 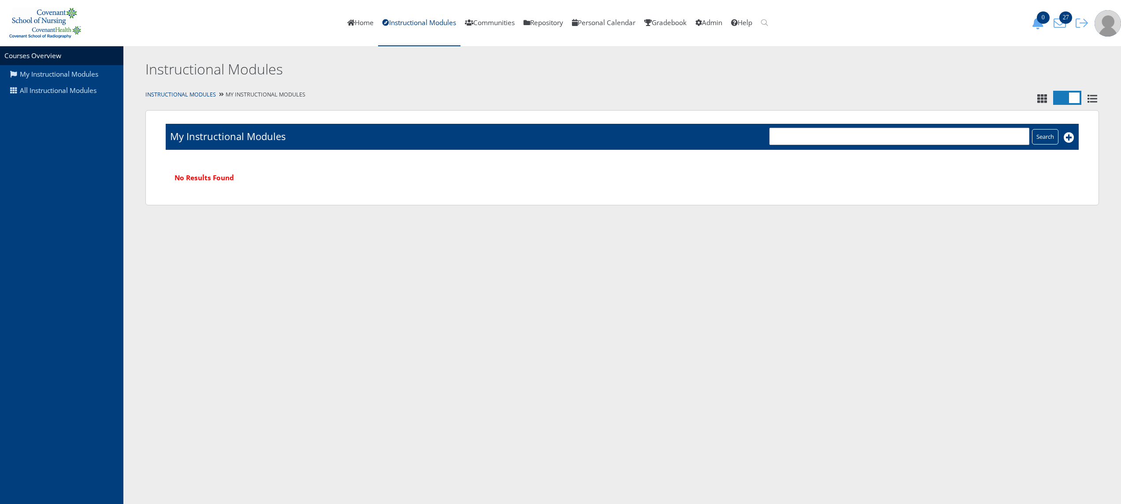 What do you see at coordinates (622, 95) in the screenshot?
I see `div: My Instructional Modules` at bounding box center [622, 95].